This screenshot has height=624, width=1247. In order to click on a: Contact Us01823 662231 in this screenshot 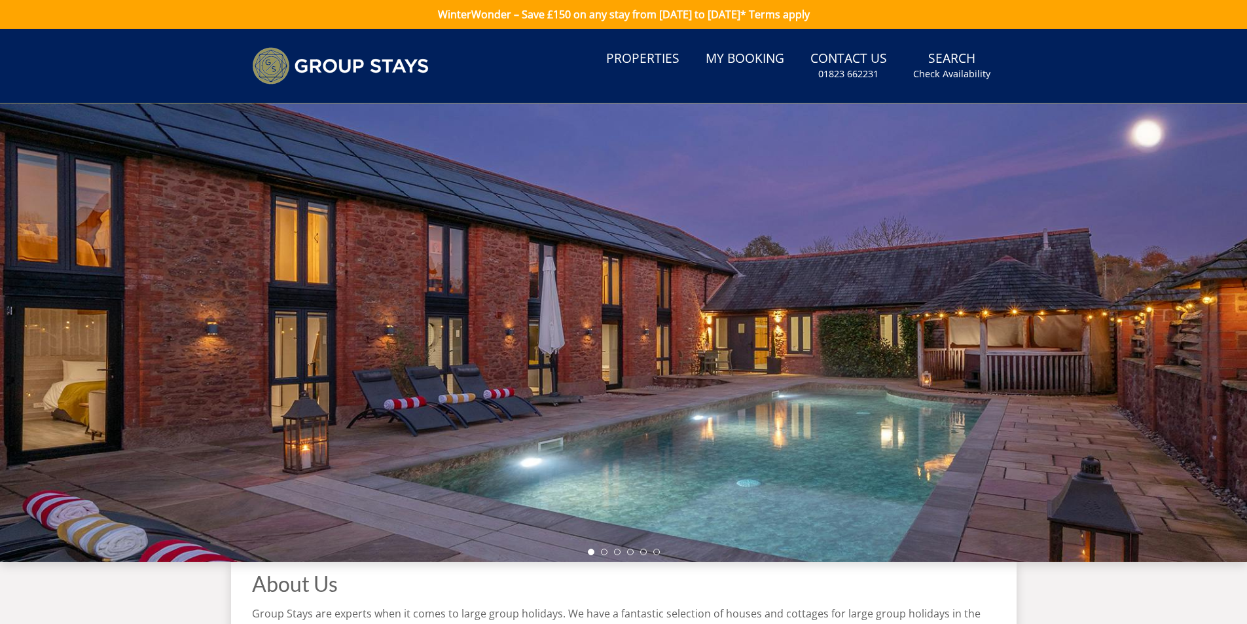, I will do `click(849, 65)`.